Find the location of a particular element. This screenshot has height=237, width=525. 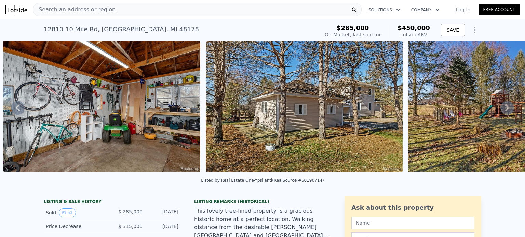

div: Off Market, last sold for is located at coordinates (353, 35).